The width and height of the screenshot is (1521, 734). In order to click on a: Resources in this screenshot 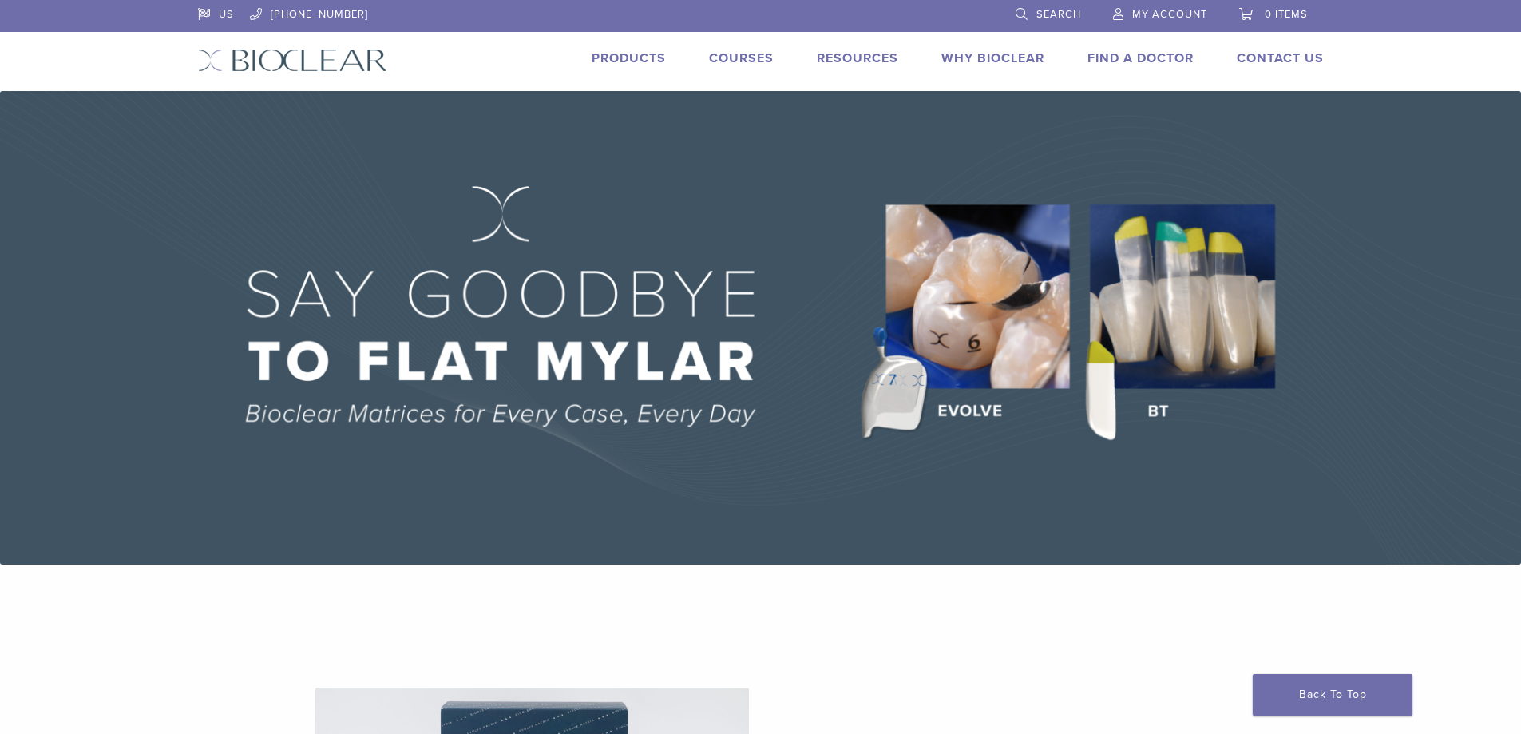, I will do `click(858, 58)`.